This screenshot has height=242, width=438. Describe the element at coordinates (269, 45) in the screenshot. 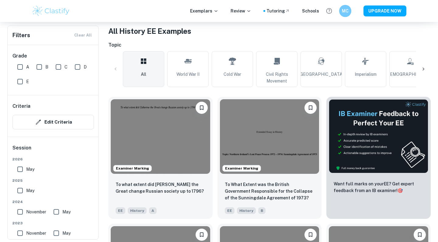

I see `h6: Topic` at that location.